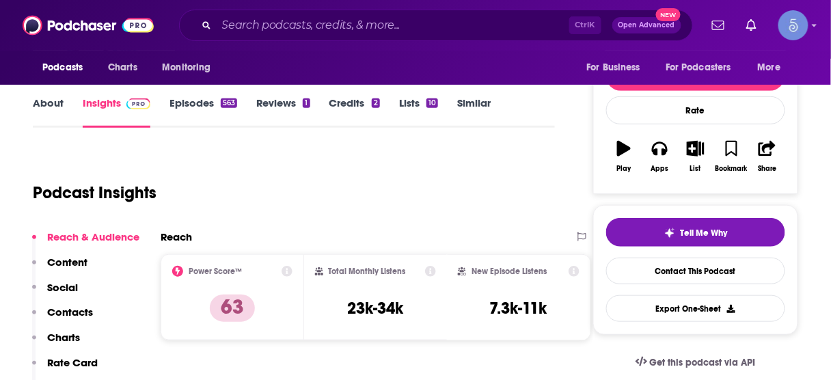 The height and width of the screenshot is (380, 831). Describe the element at coordinates (203, 112) in the screenshot. I see `a: Episodes563` at that location.